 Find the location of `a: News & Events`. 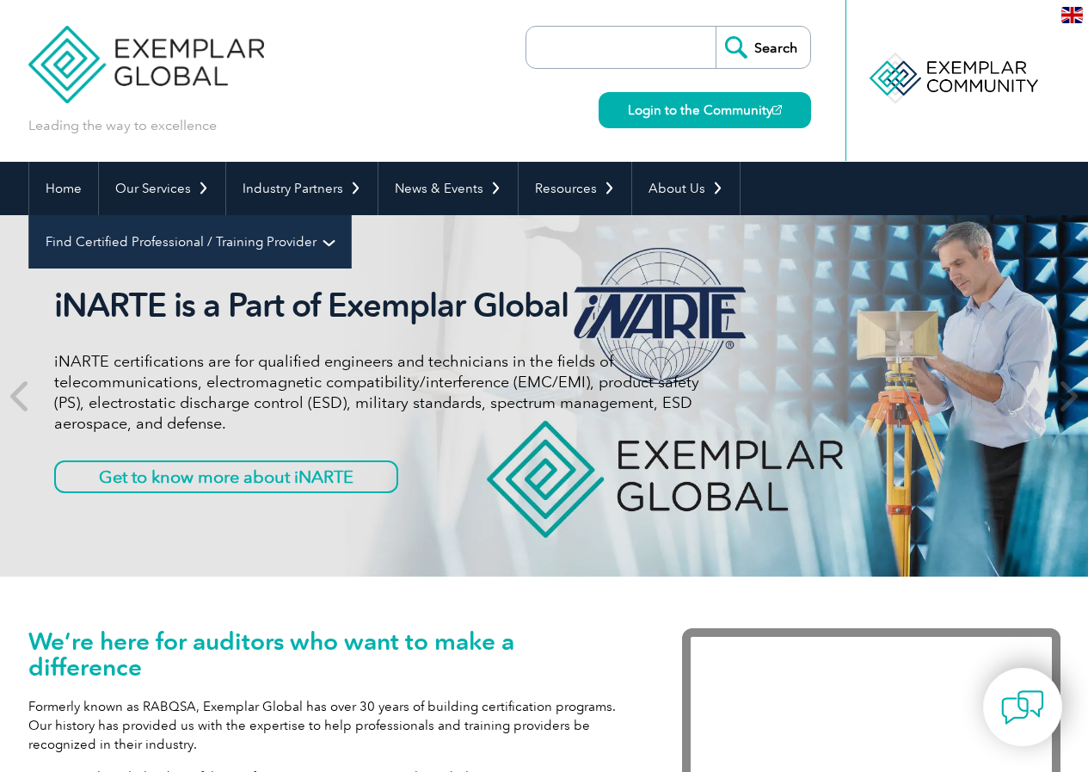

a: News & Events is located at coordinates (448, 188).